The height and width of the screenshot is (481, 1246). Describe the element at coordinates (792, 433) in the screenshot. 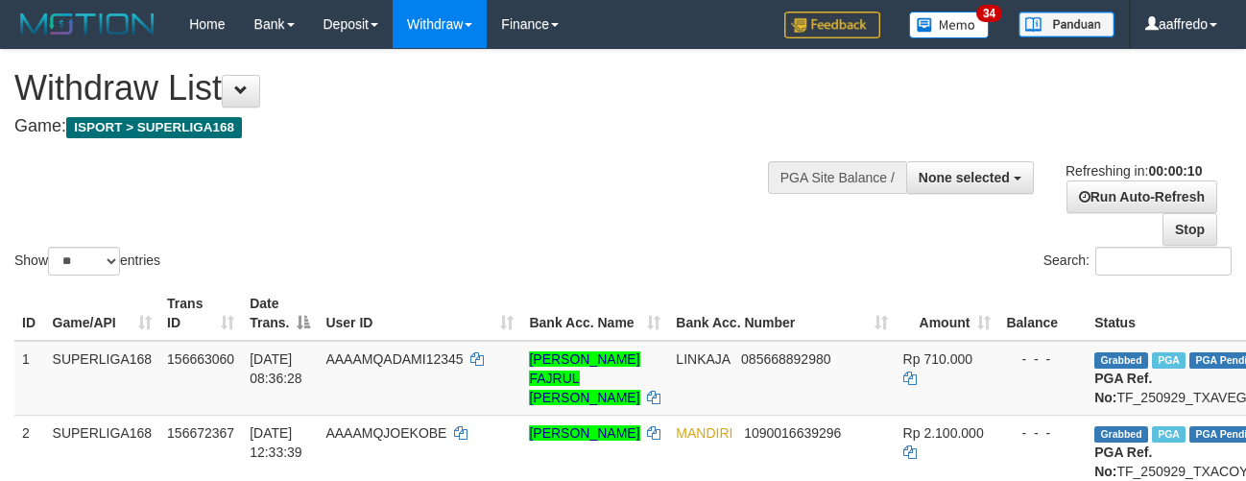

I see `span: Copy 1090016639296 to clipboard` at that location.